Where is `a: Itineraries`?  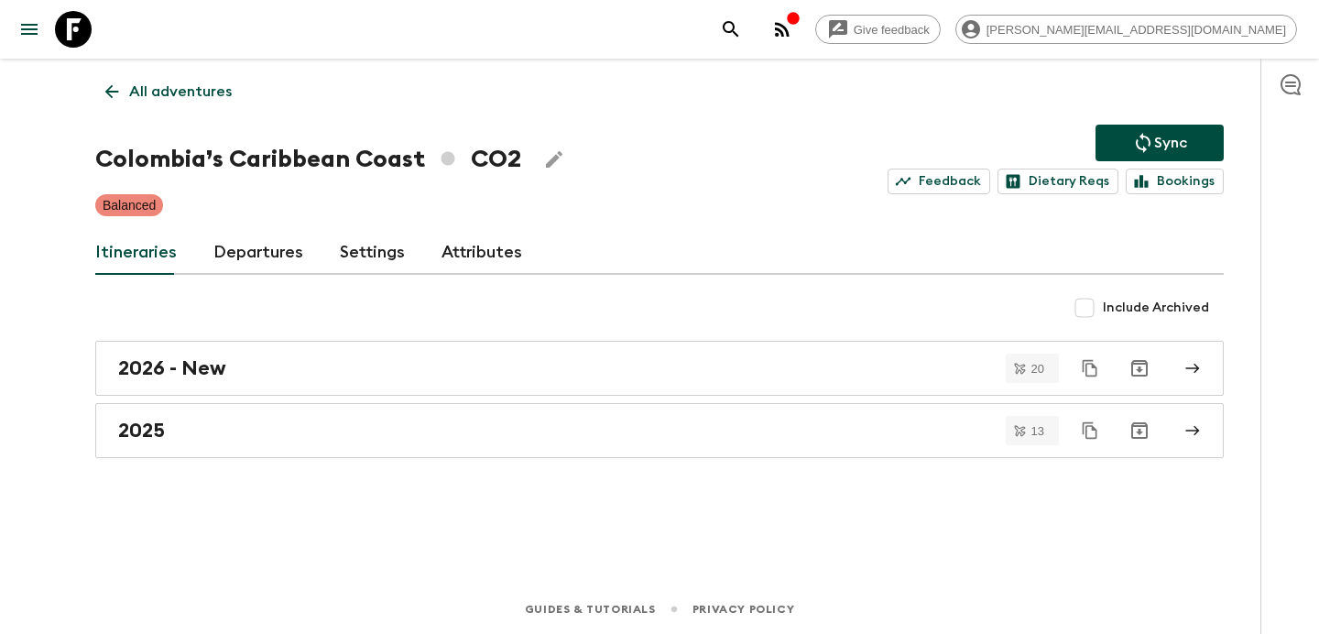 a: Itineraries is located at coordinates (136, 253).